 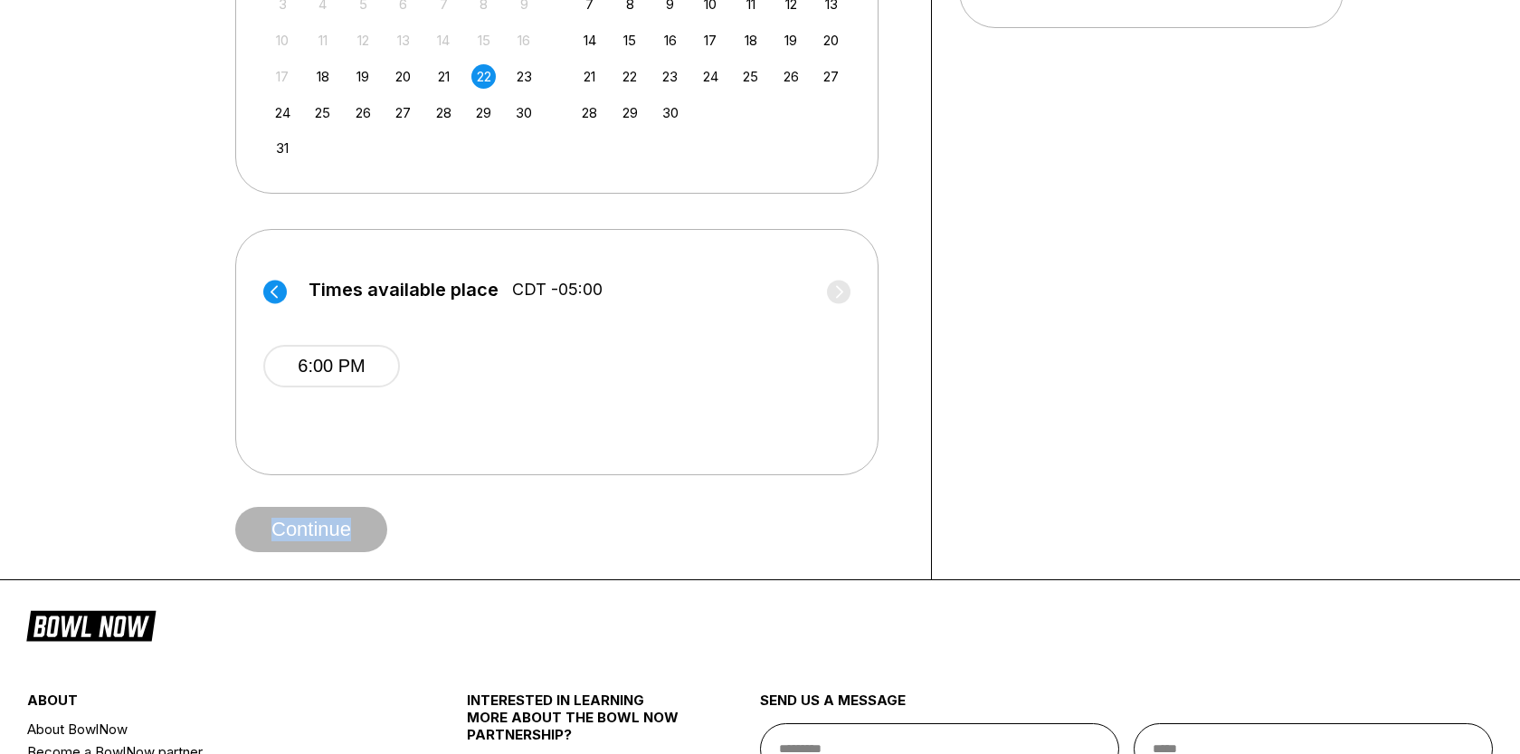 What do you see at coordinates (363, 76) in the screenshot?
I see `div: Choose Tuesday, August 19th, 2025` at bounding box center [363, 76].